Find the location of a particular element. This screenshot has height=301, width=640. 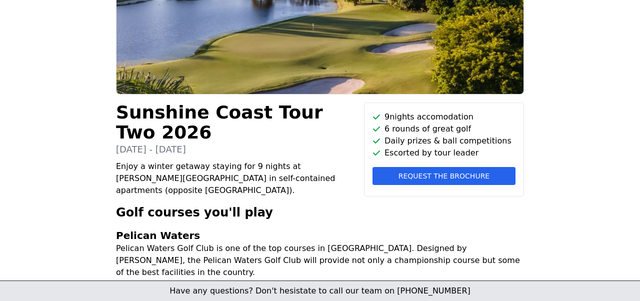

button: Request the brochure is located at coordinates (444, 176).